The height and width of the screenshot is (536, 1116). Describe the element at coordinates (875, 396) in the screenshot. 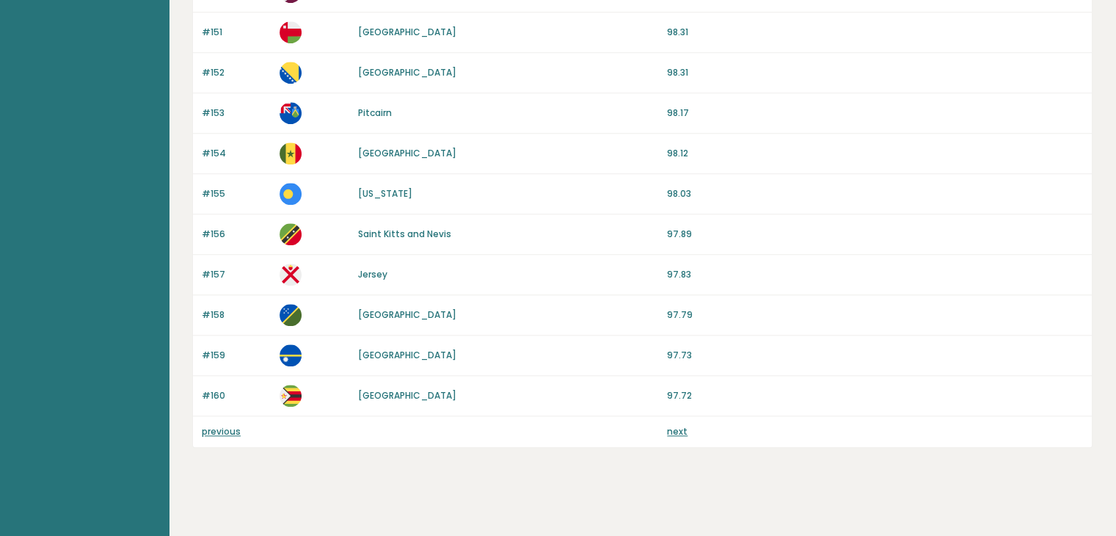

I see `p: 97.72` at that location.